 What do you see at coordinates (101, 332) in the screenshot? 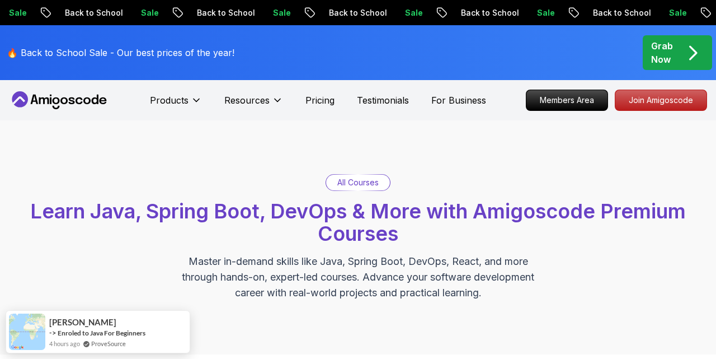
I see `a: Enroled to Java For Beginners` at bounding box center [101, 332].